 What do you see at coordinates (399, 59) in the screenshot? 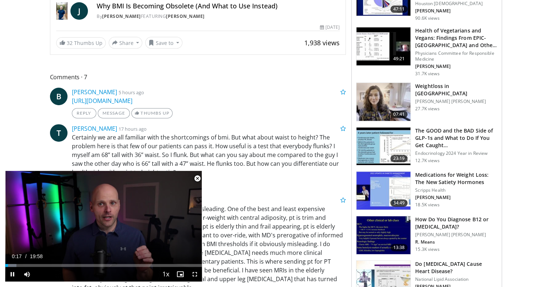
I see `span: 49:21` at bounding box center [399, 59].